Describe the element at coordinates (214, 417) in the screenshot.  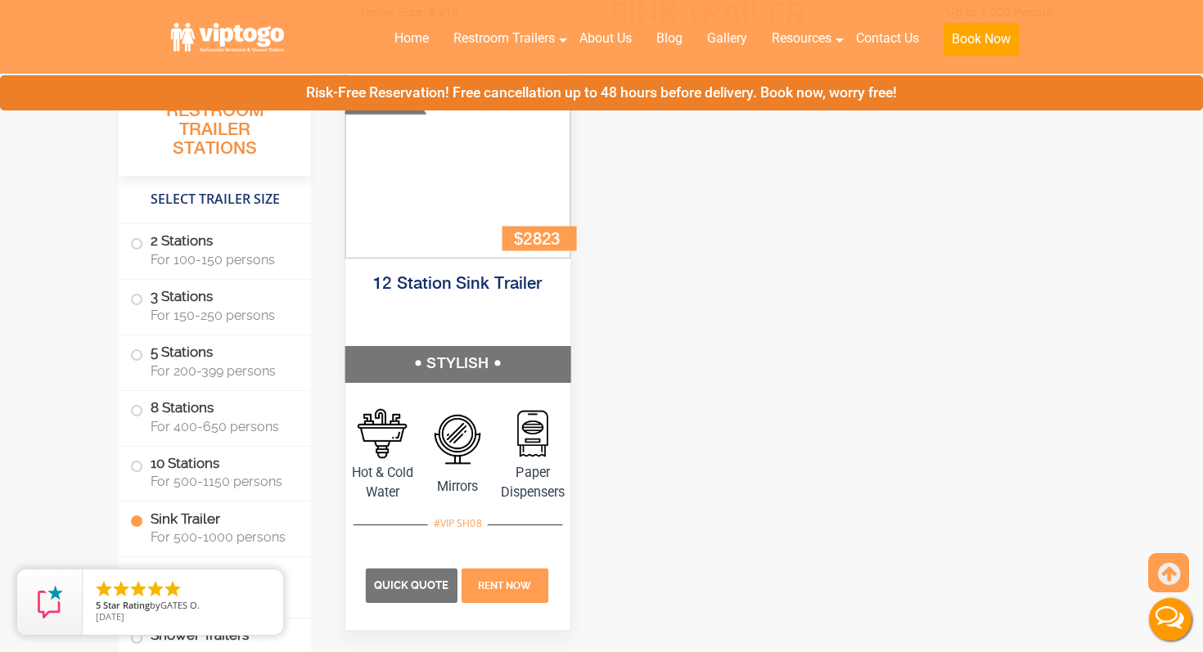
I see `label: 8 Stations` at that location.